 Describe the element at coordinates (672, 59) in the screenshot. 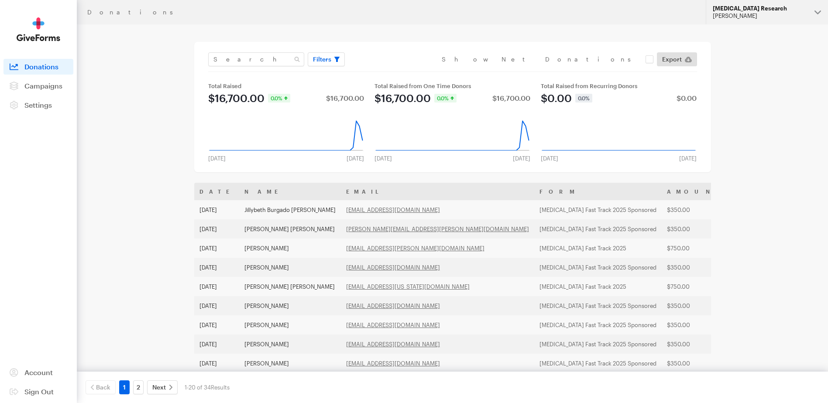

I see `span: Export` at that location.